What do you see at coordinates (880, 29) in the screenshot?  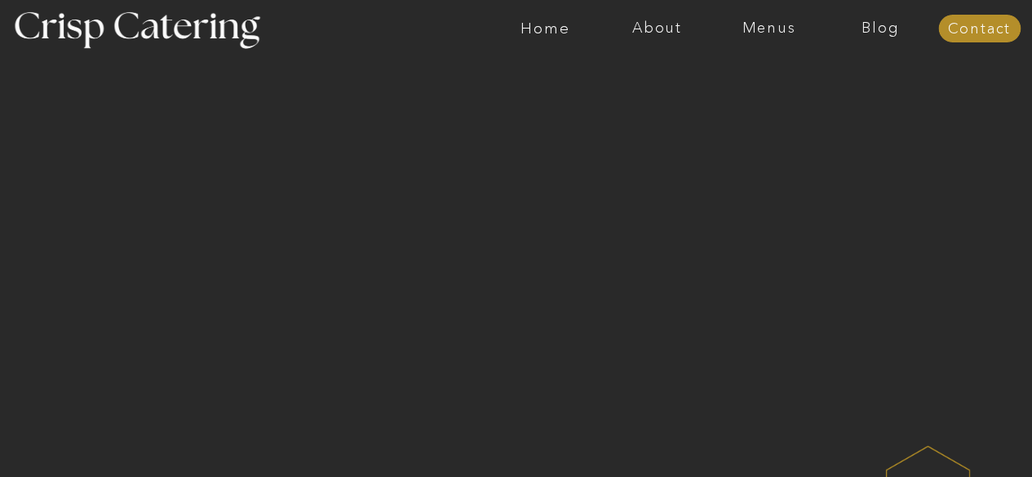 I see `nav: Blog` at bounding box center [880, 29].